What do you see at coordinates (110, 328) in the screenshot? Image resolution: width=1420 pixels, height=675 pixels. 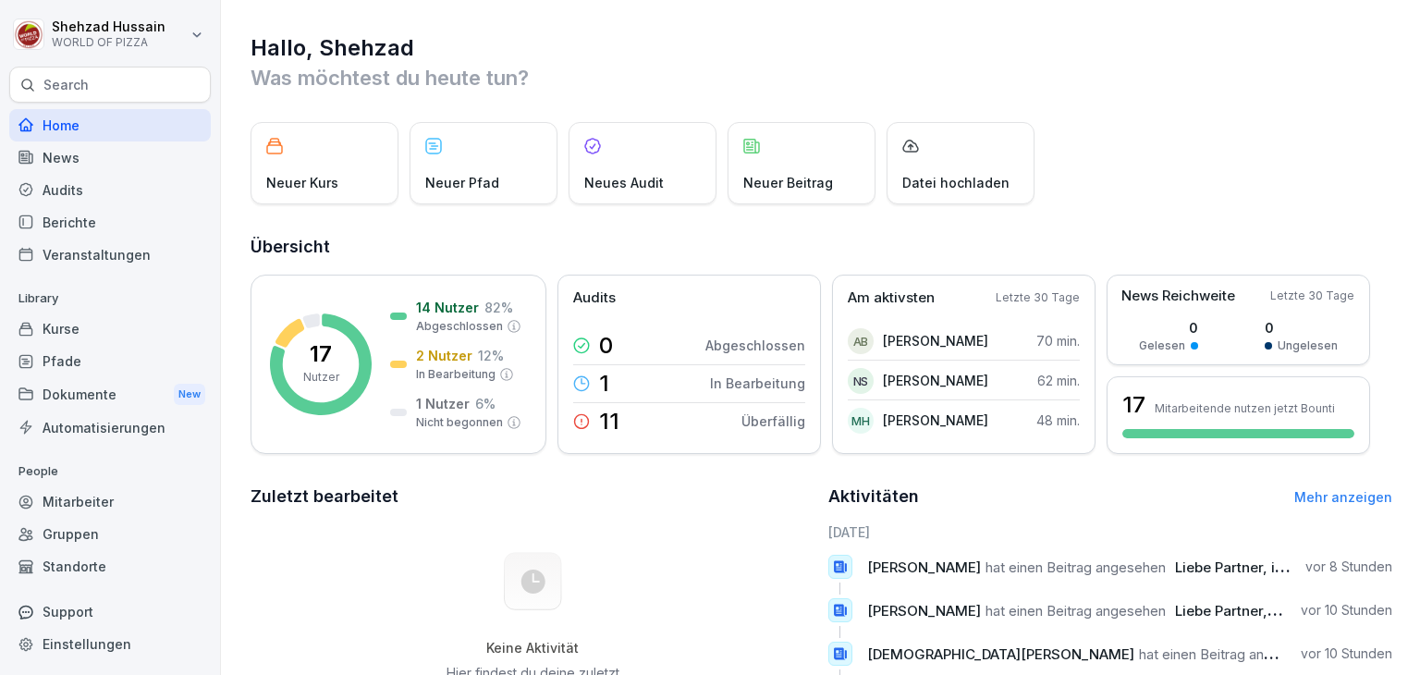 I see `a: Kurse` at bounding box center [110, 328].